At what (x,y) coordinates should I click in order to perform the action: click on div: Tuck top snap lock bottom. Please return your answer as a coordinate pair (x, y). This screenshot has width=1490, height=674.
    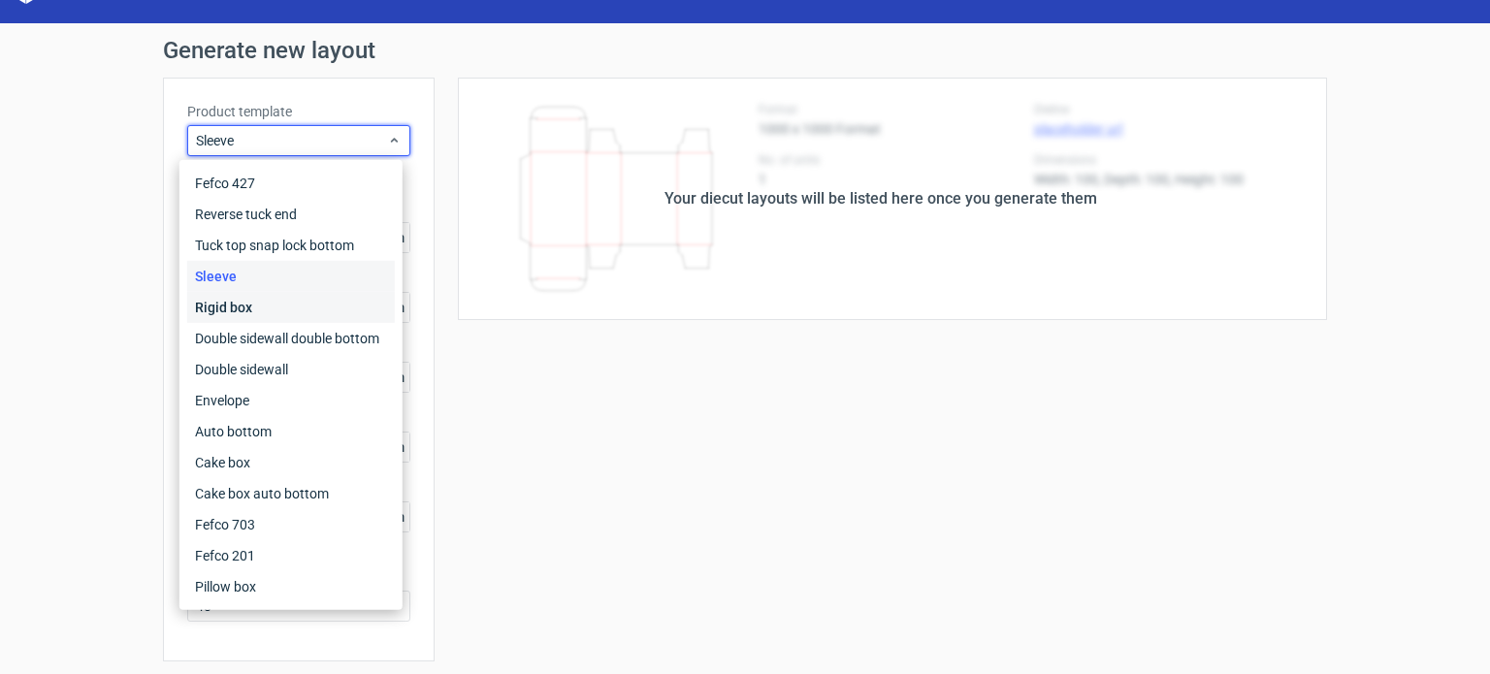
    Looking at the image, I should click on (291, 245).